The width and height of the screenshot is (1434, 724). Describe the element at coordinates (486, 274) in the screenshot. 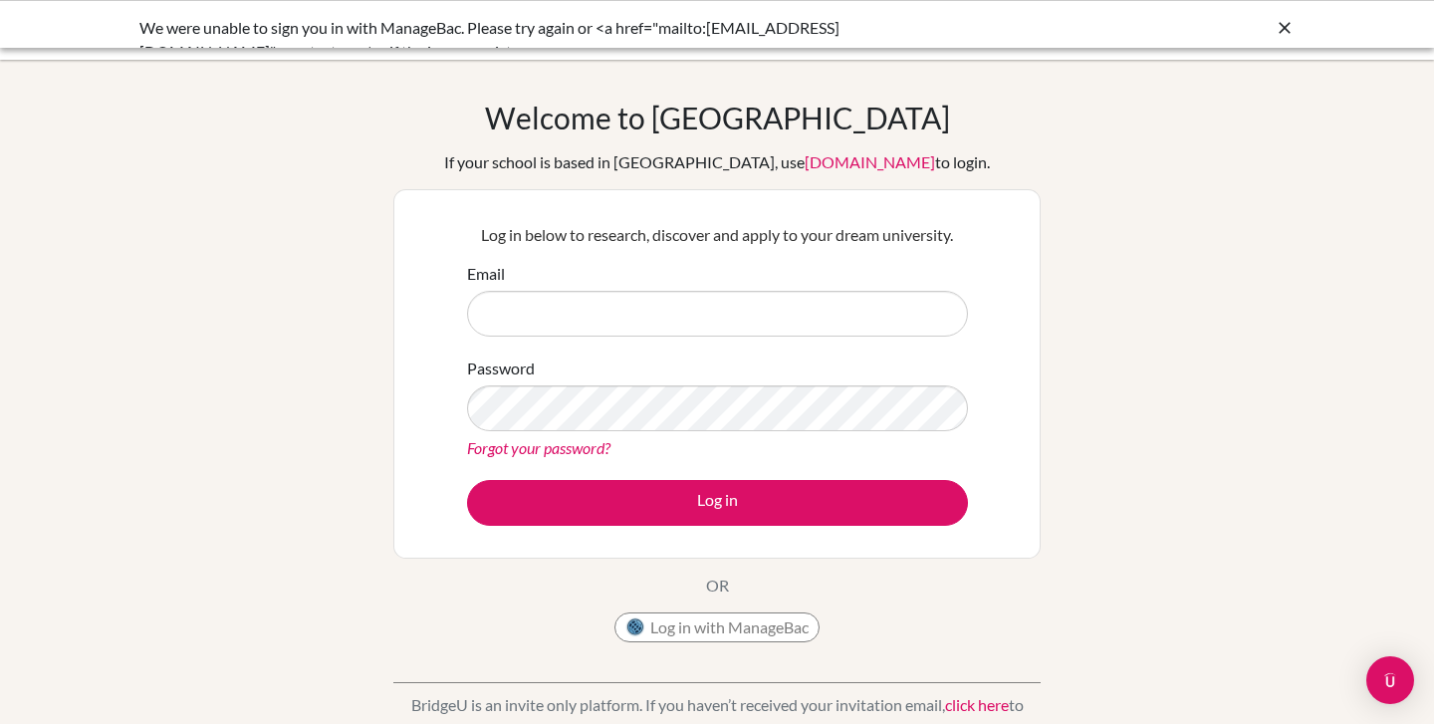

I see `label: Email` at that location.